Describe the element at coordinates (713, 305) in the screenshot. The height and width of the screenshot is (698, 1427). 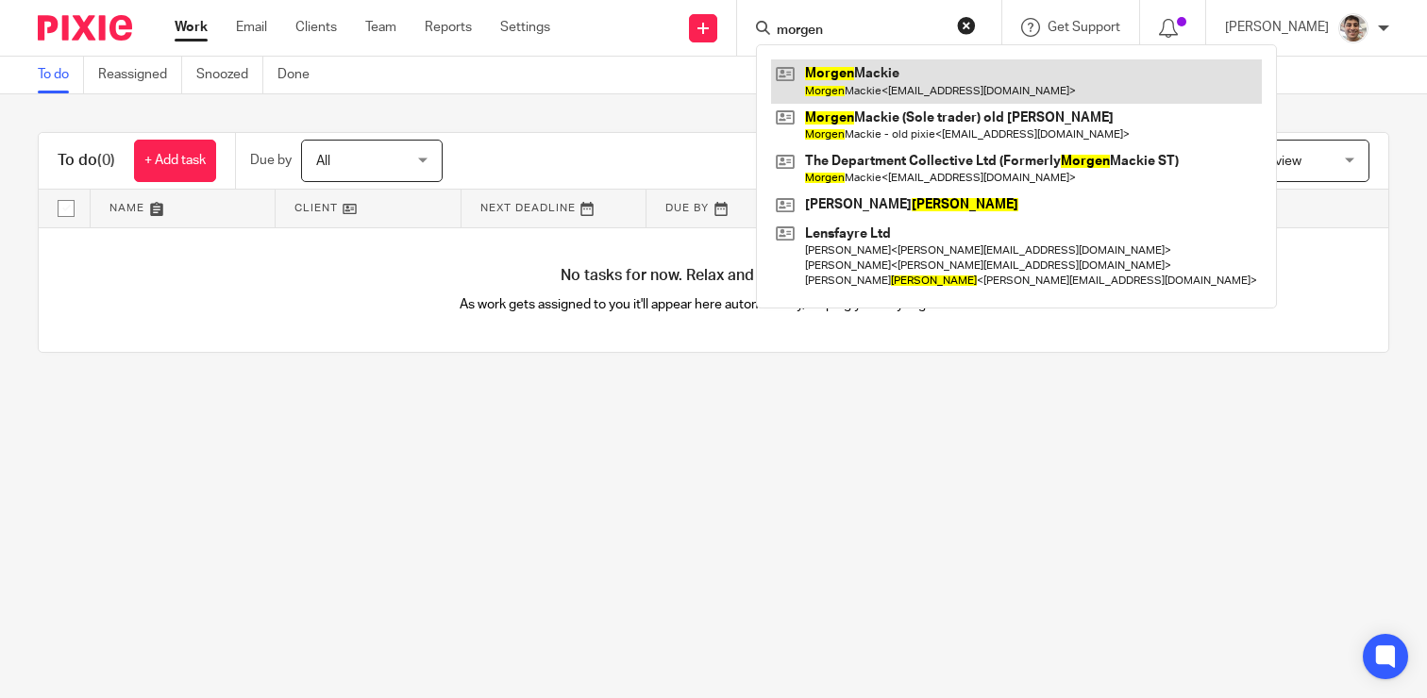
I see `p: As work gets assigned to you it'll appear here automatically, helping you stay organised.` at that location.